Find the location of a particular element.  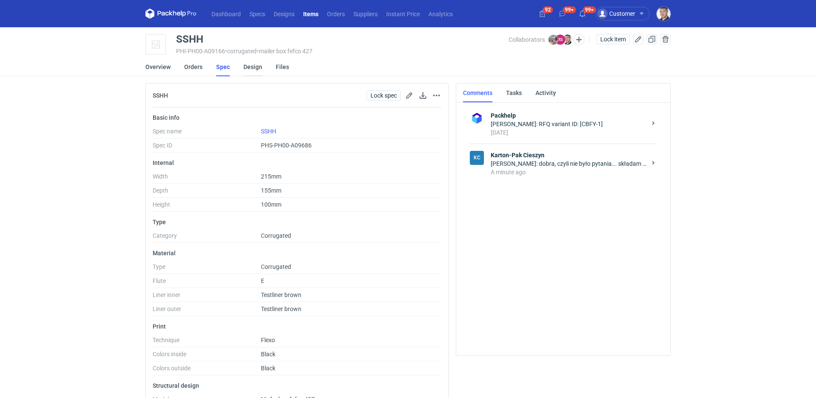

span: Lock spec is located at coordinates (384, 95).